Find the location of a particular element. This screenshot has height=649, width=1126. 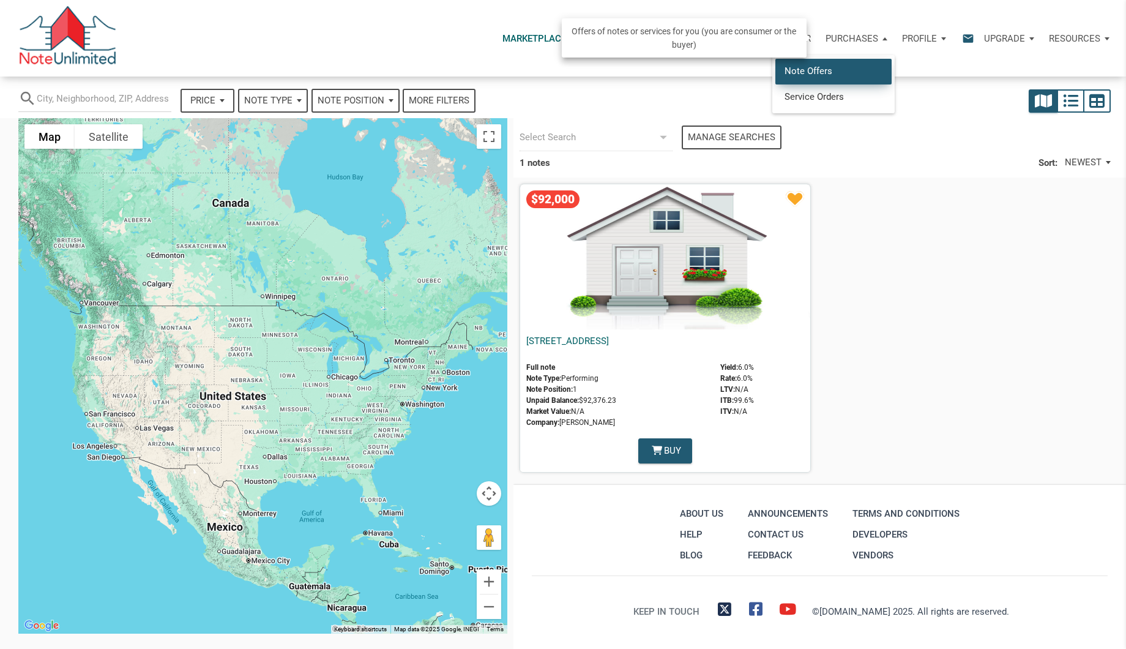

p: Profile is located at coordinates (919, 39).